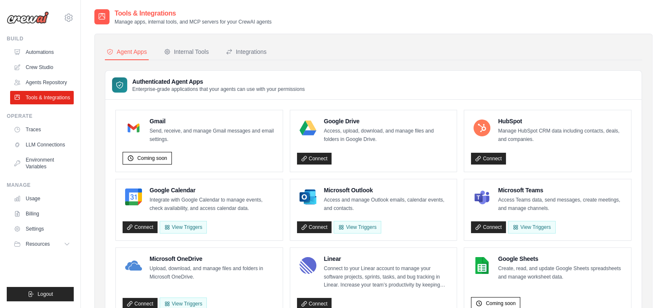 This screenshot has width=666, height=308. I want to click on h4: Gmail, so click(213, 121).